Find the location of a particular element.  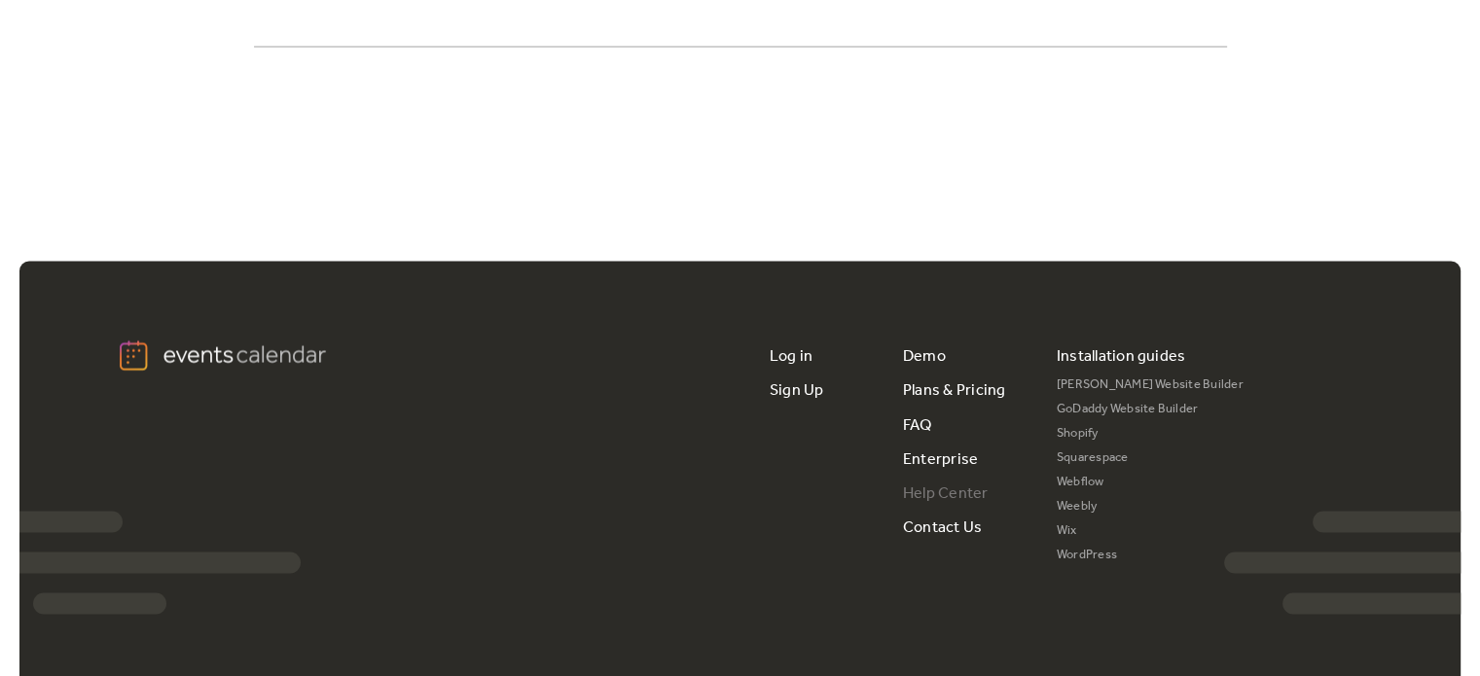

a: FAQ is located at coordinates (918, 424).